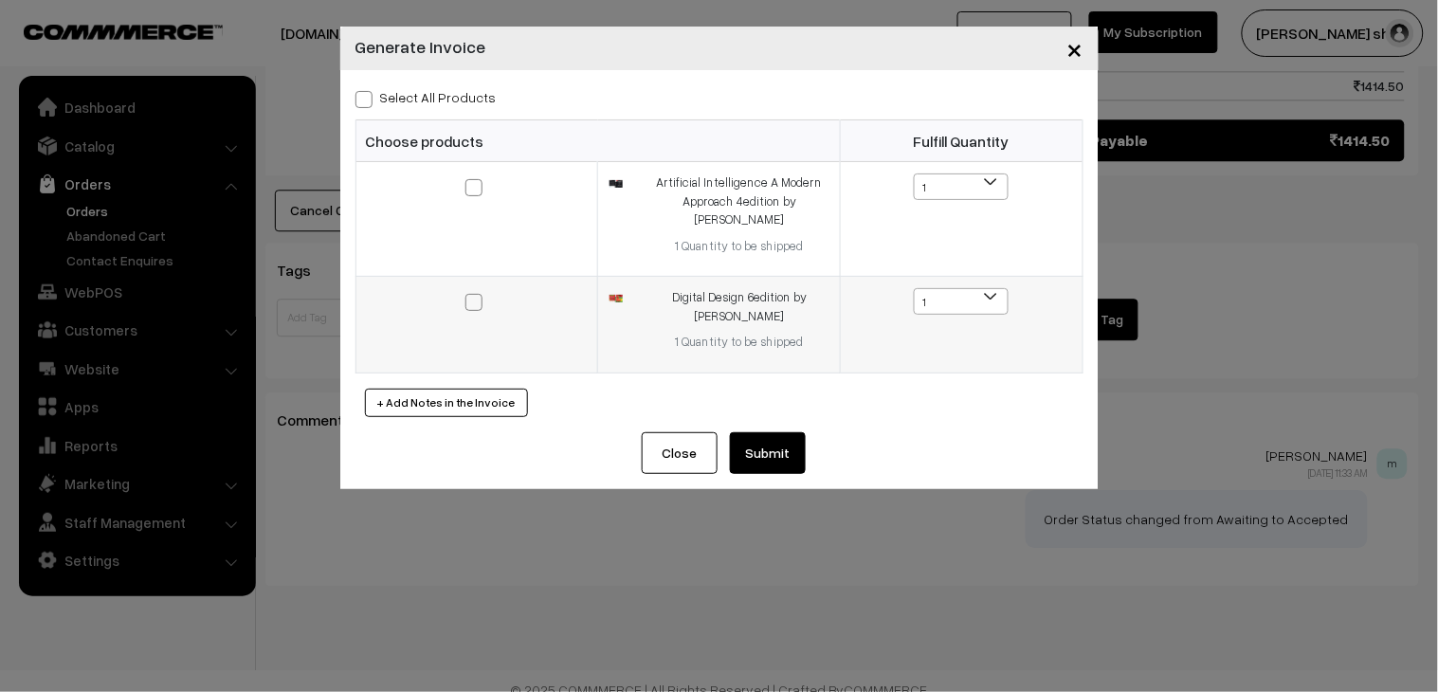 The image size is (1438, 692). What do you see at coordinates (446, 403) in the screenshot?
I see `button: + Add Notes in the Invoice` at bounding box center [446, 403].